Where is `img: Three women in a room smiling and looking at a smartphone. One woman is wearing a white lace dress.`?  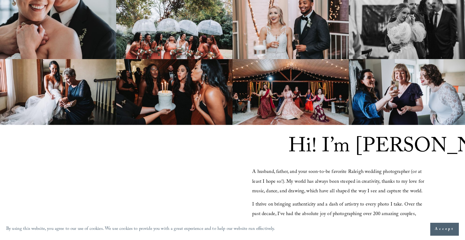
img: Three women in a room smiling and looking at a smartphone. One woman is wearing a white lace dress. is located at coordinates (407, 92).